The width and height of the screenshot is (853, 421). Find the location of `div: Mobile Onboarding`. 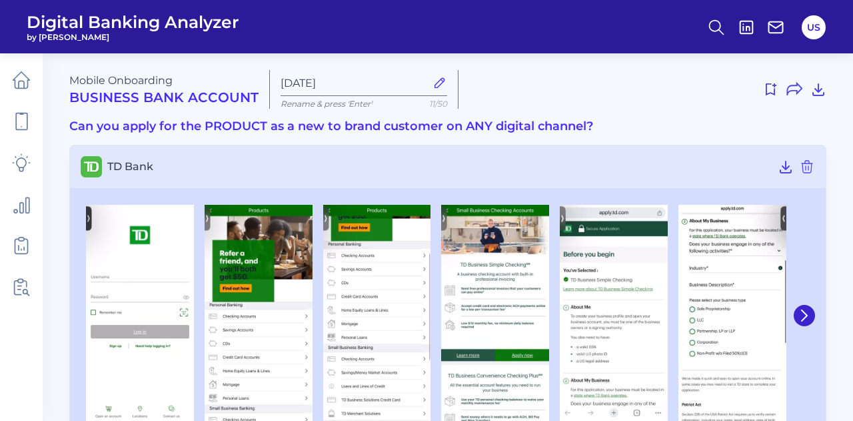

div: Mobile Onboarding is located at coordinates (164, 89).